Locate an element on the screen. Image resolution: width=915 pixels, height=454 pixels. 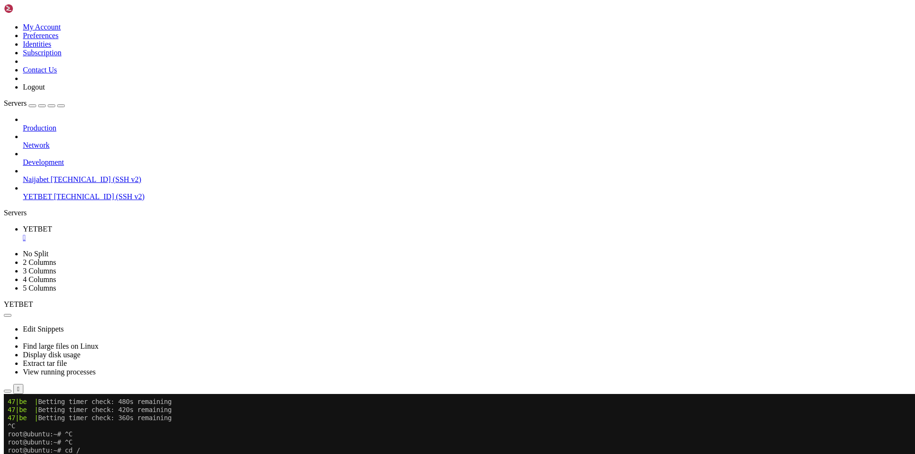
span: 47|be | is located at coordinates (19, 8).